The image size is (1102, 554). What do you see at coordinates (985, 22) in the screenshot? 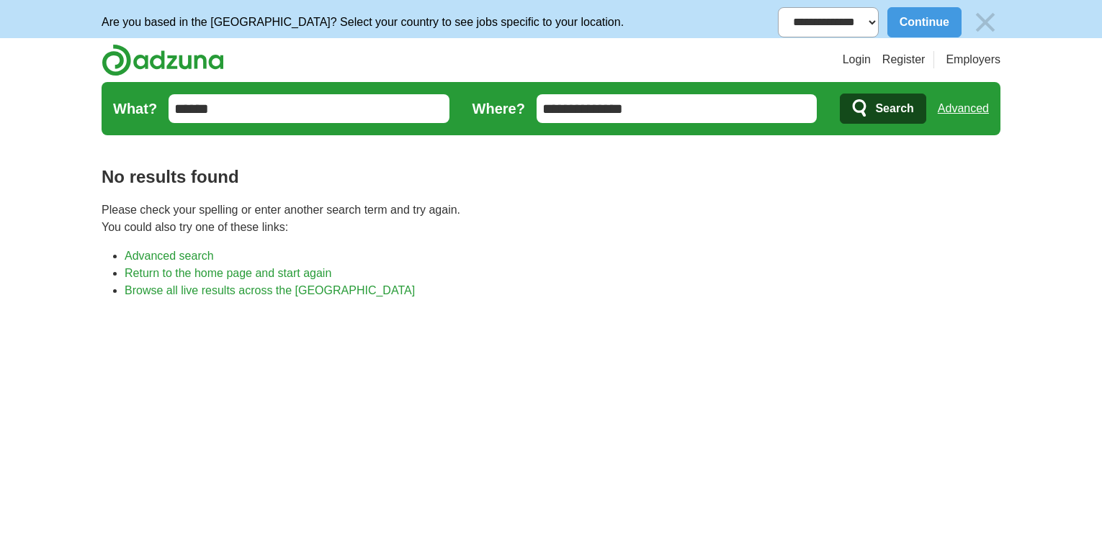
I see `img: icon_close_no_bg.svg` at bounding box center [985, 22].